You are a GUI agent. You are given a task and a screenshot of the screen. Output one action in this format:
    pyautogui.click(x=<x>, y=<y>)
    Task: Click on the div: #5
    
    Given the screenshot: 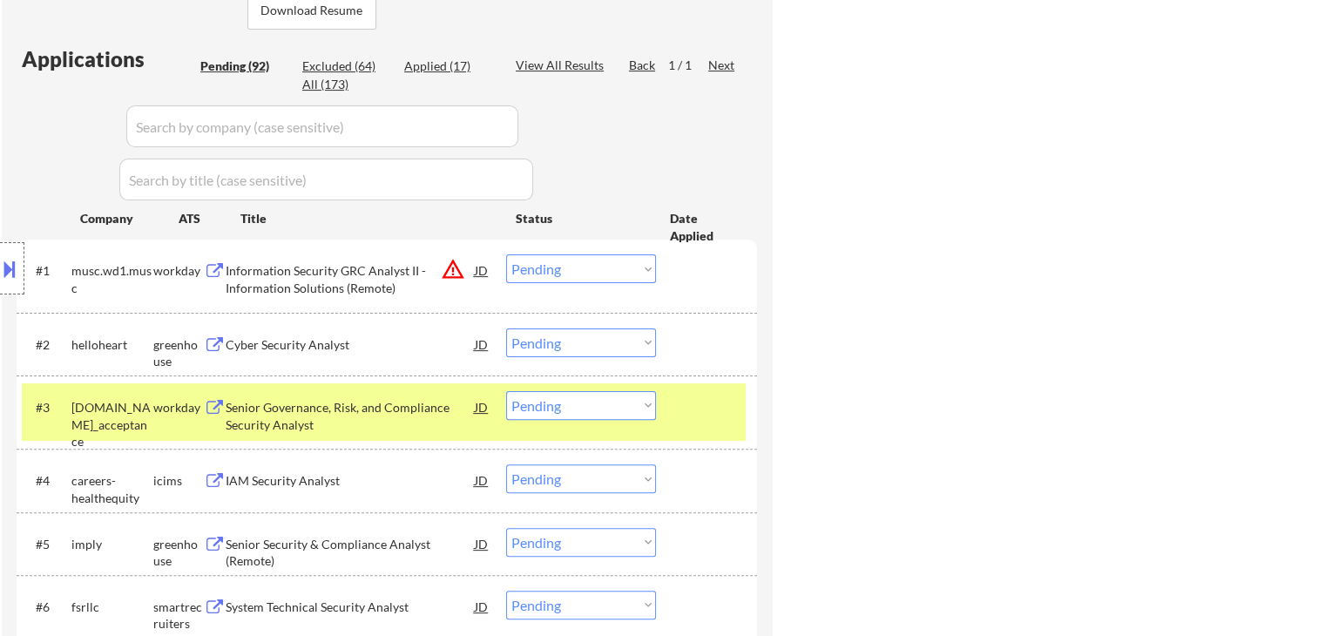 What is the action you would take?
    pyautogui.click(x=46, y=544)
    